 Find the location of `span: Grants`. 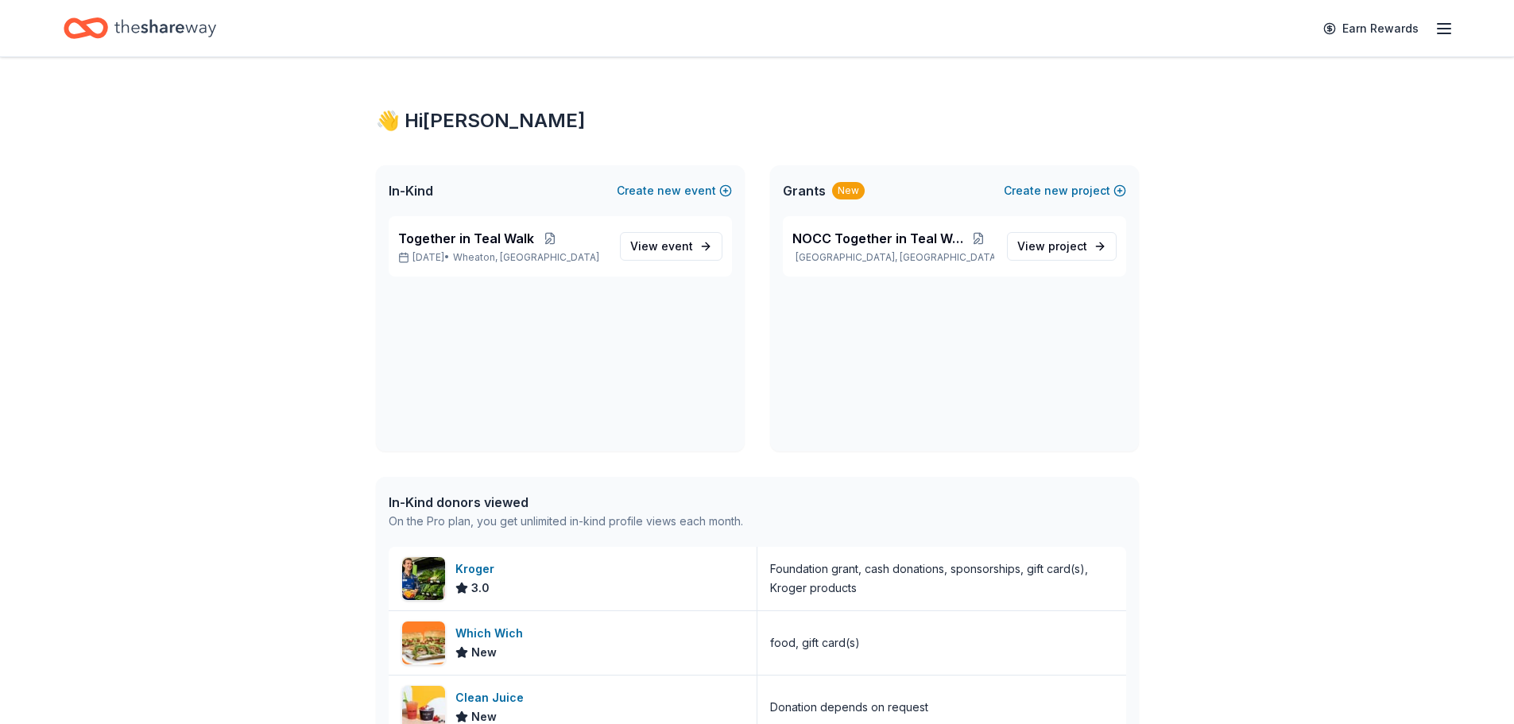

span: Grants is located at coordinates (804, 191).